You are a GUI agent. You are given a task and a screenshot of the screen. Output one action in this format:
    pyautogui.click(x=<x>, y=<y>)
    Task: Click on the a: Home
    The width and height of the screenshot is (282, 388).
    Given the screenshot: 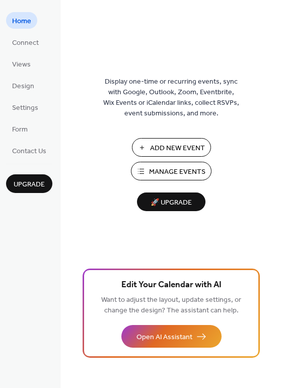 What is the action you would take?
    pyautogui.click(x=22, y=20)
    